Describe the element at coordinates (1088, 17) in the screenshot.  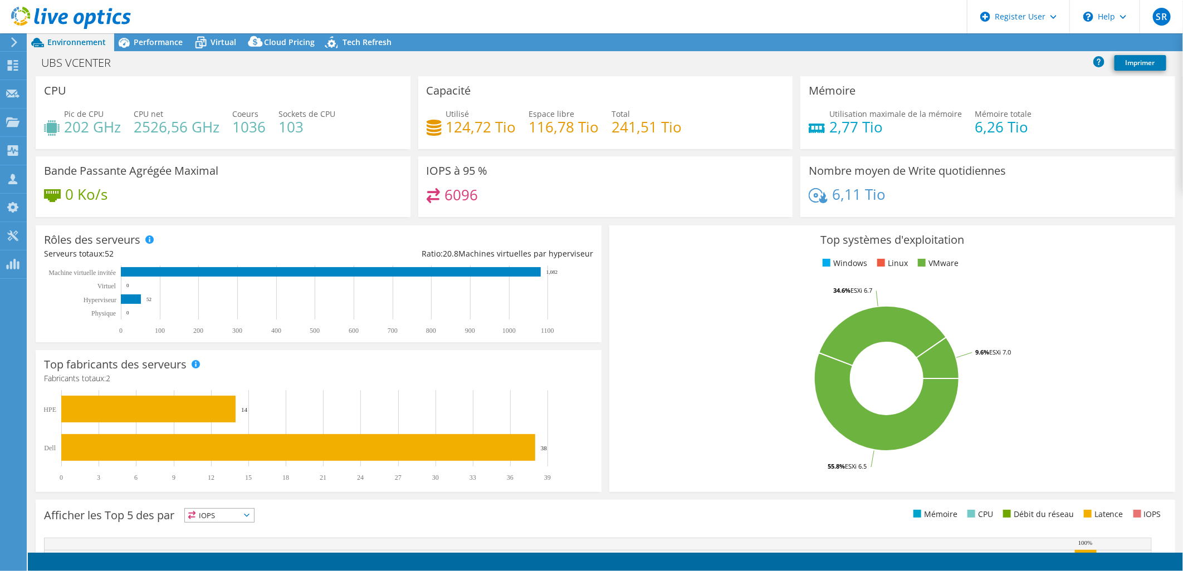
I see `svg: \n` at that location.